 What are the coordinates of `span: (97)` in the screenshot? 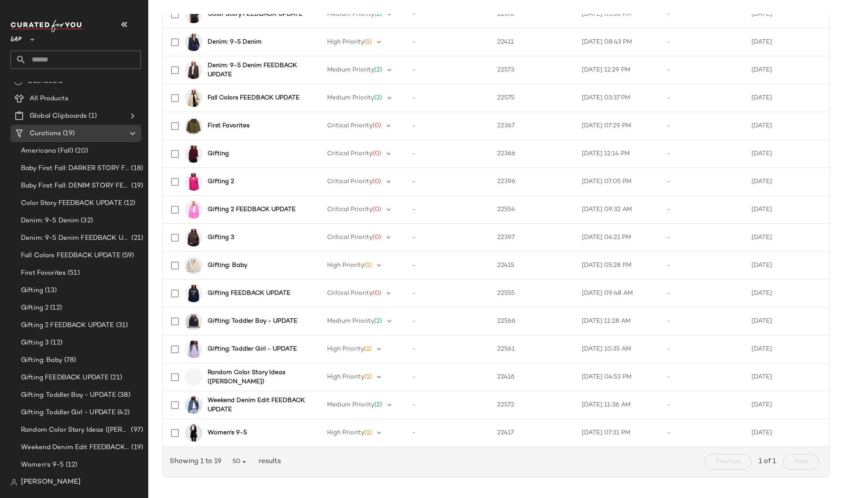 It's located at (136, 430).